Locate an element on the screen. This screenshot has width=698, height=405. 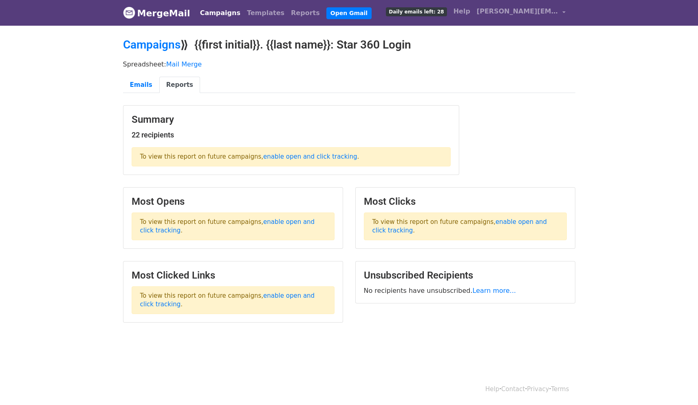
a: Privacy is located at coordinates (538, 389).